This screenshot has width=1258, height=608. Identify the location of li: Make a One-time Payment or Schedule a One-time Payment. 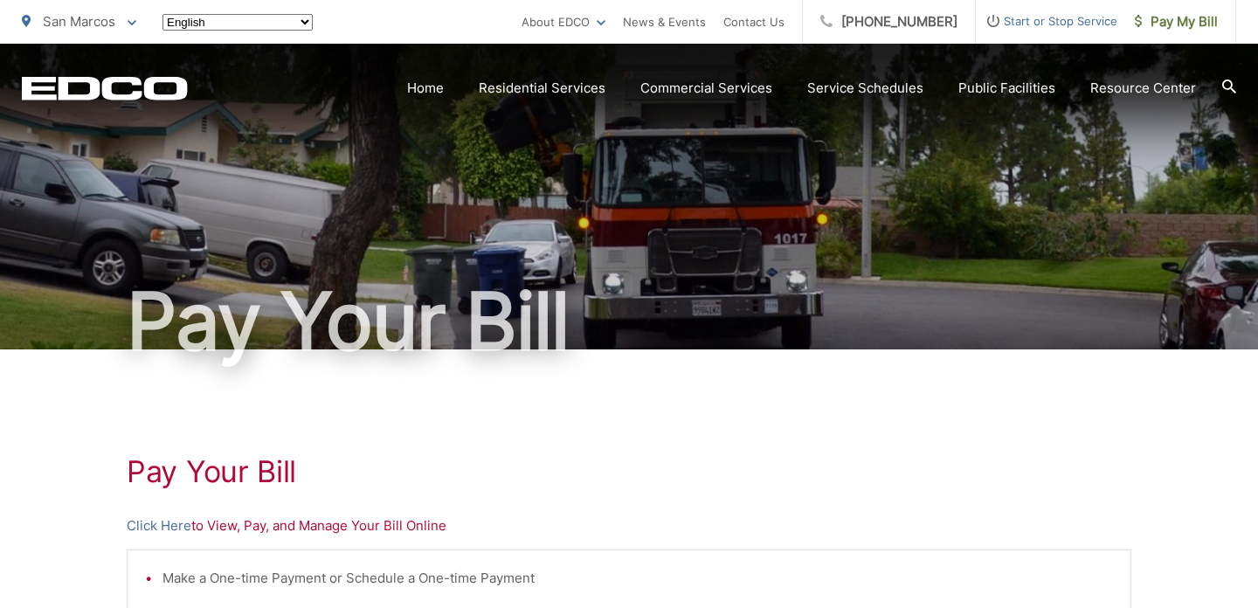
(638, 578).